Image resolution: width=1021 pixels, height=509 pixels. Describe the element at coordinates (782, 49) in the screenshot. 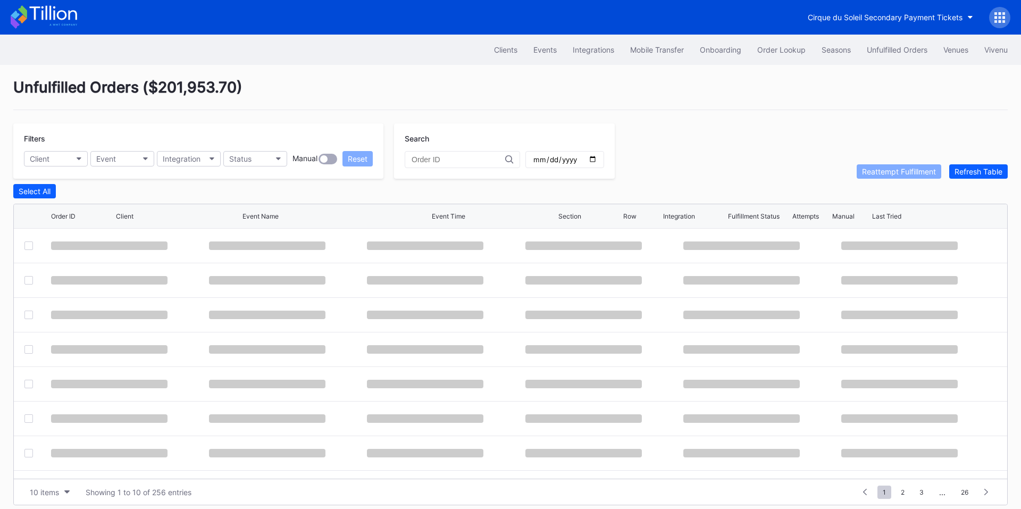

I see `a: Order Lookup` at that location.